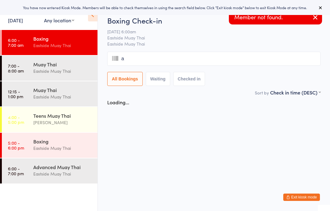 The width and height of the screenshot is (330, 211). Describe the element at coordinates (125, 79) in the screenshot. I see `button: All Bookings` at that location.